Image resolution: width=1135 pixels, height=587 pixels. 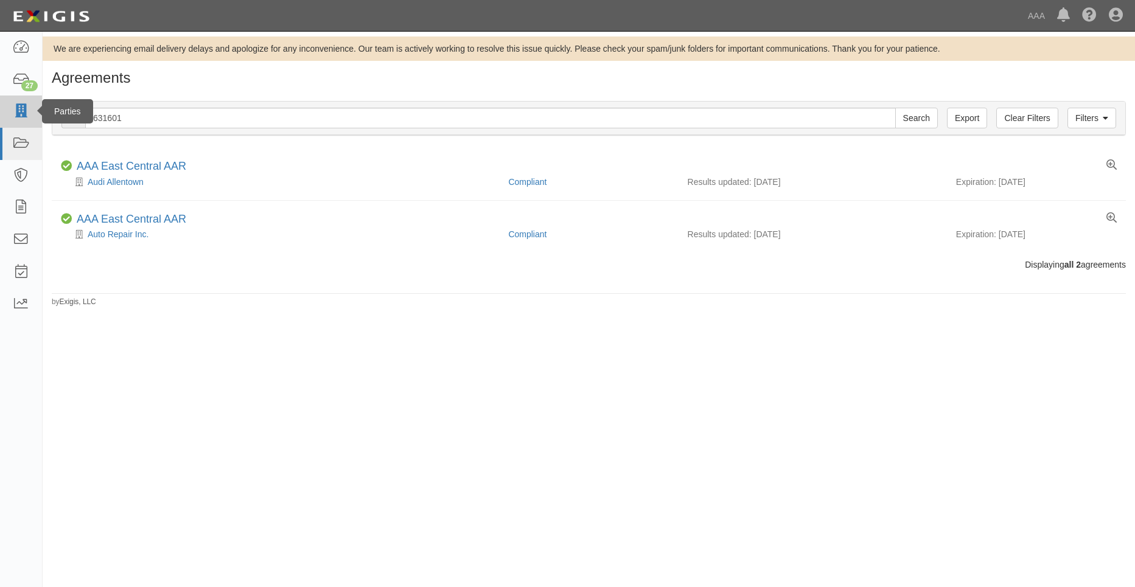 What do you see at coordinates (1027, 118) in the screenshot?
I see `a: Clear Filters` at bounding box center [1027, 118].